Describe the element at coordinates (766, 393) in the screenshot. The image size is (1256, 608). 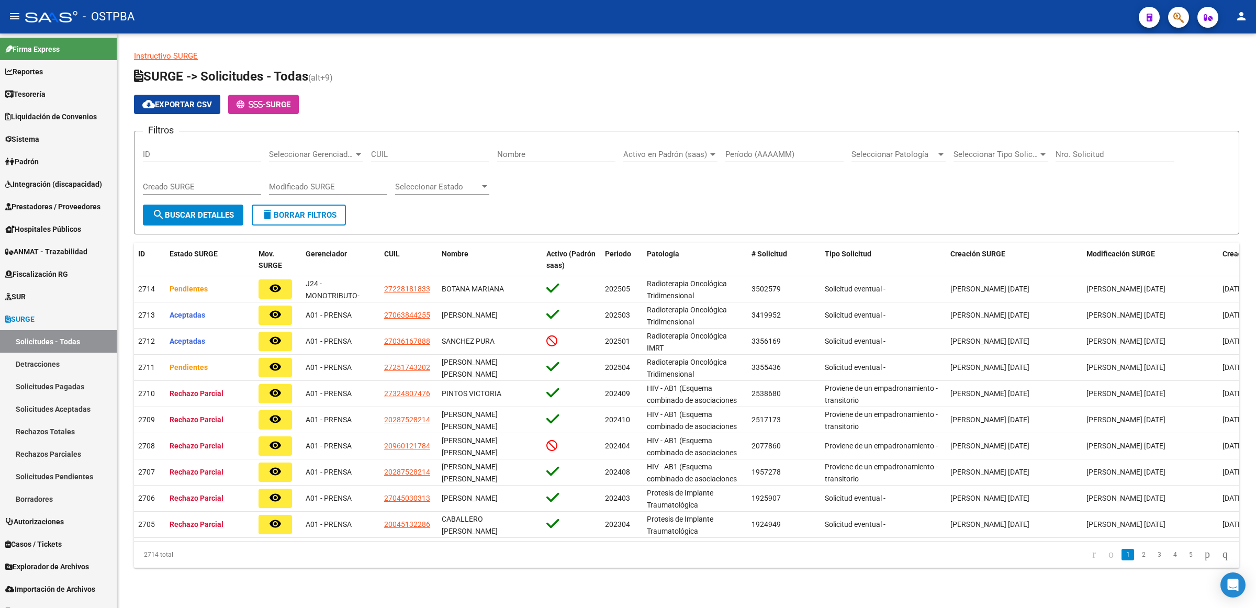
I see `span: 2538680` at that location.